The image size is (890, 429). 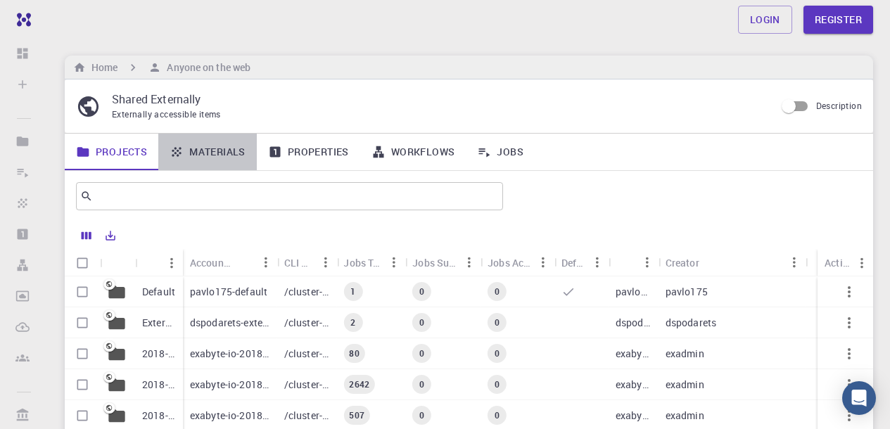 I want to click on p: External, so click(x=159, y=323).